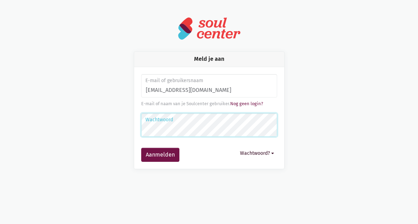  I want to click on button: Wachtwoord?, so click(257, 153).